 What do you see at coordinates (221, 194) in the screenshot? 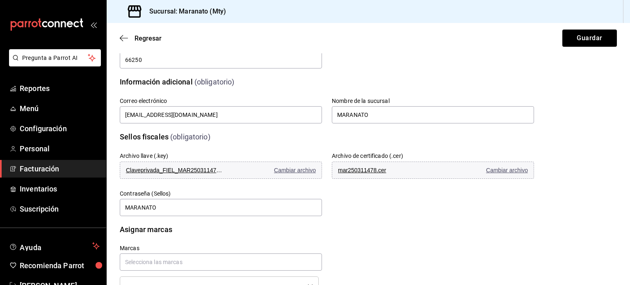
I see `label: Contraseña (Sellos)` at bounding box center [221, 194].